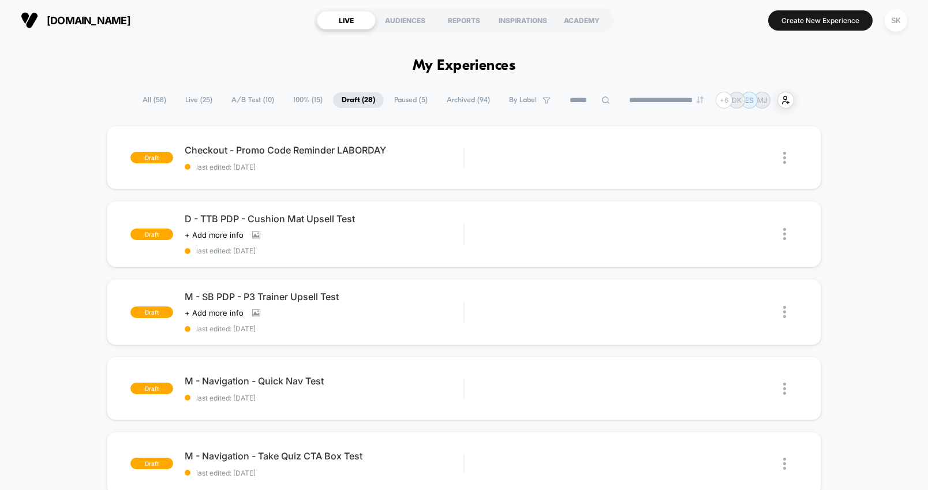 This screenshot has height=490, width=928. What do you see at coordinates (523, 100) in the screenshot?
I see `span: By Label` at bounding box center [523, 100].